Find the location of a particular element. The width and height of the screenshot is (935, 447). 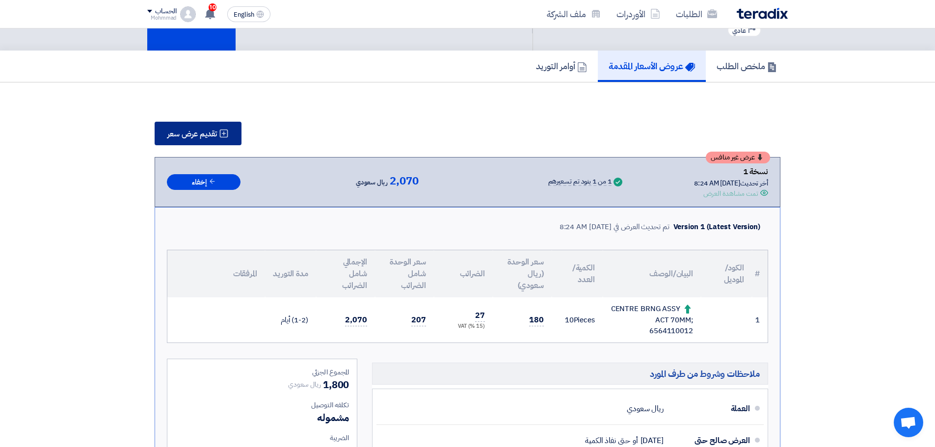

div: المجموع الجزئي is located at coordinates (262, 372).